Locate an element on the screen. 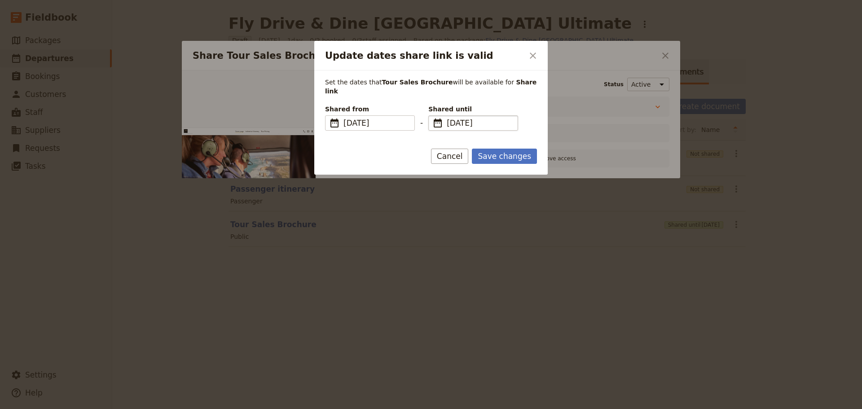 Image resolution: width=862 pixels, height=409 pixels. a: +61 430 279 438 is located at coordinates (526, 15).